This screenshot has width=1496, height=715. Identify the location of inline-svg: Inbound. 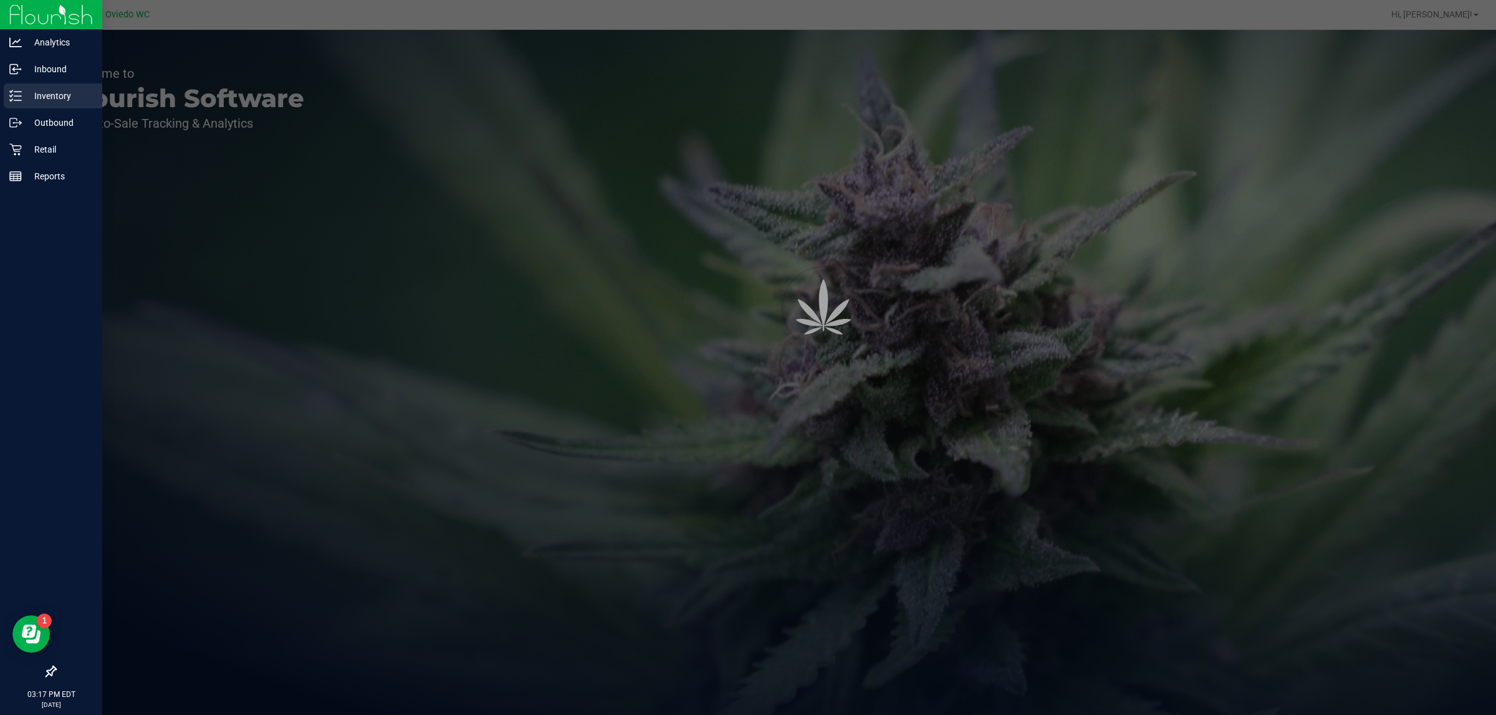
(16, 69).